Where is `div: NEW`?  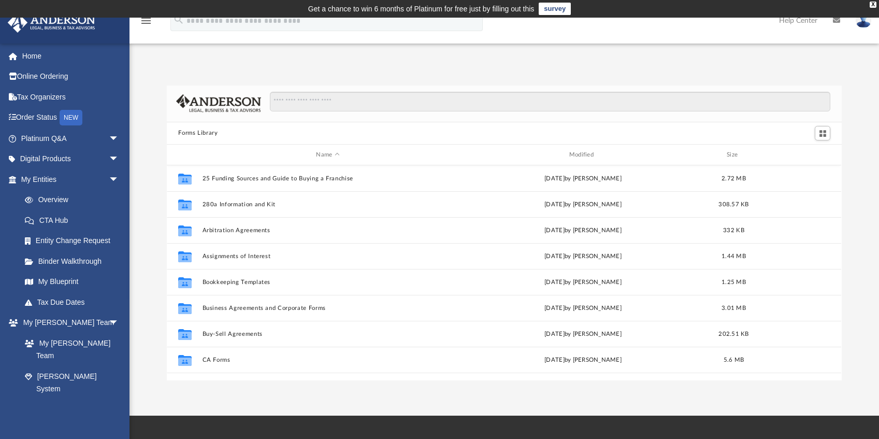
div: NEW is located at coordinates (71, 118).